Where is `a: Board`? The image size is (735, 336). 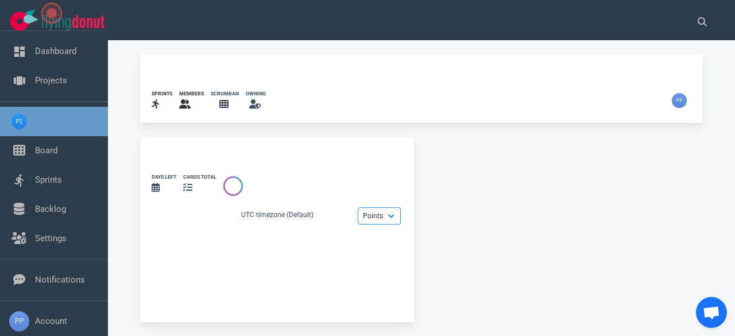
a: Board is located at coordinates (46, 151).